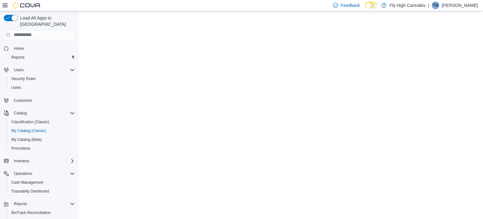 This screenshot has width=483, height=219. I want to click on a: Classification (Classic), so click(30, 122).